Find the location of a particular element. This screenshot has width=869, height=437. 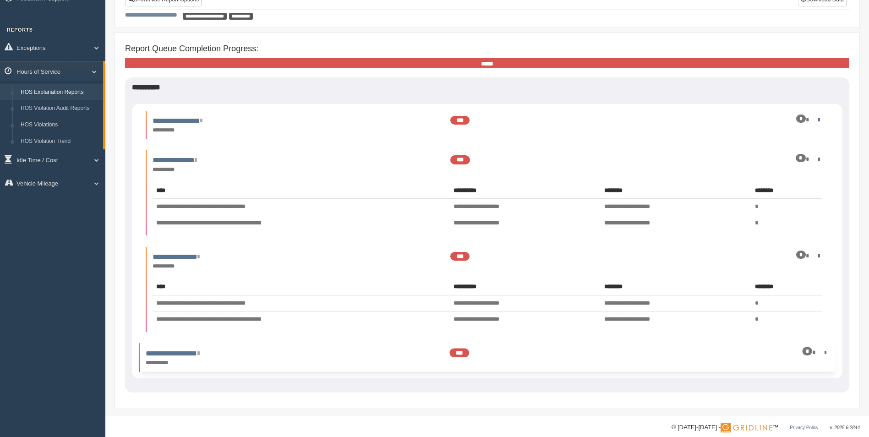

a: HOS Explanation Reports is located at coordinates (60, 93).